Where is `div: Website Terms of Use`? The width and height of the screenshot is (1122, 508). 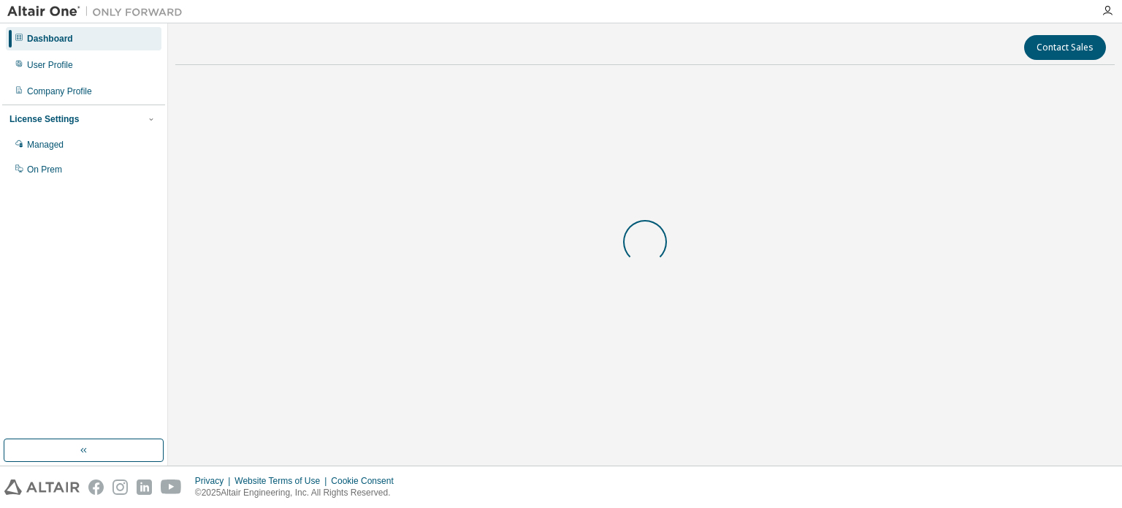
div: Website Terms of Use is located at coordinates (283, 481).